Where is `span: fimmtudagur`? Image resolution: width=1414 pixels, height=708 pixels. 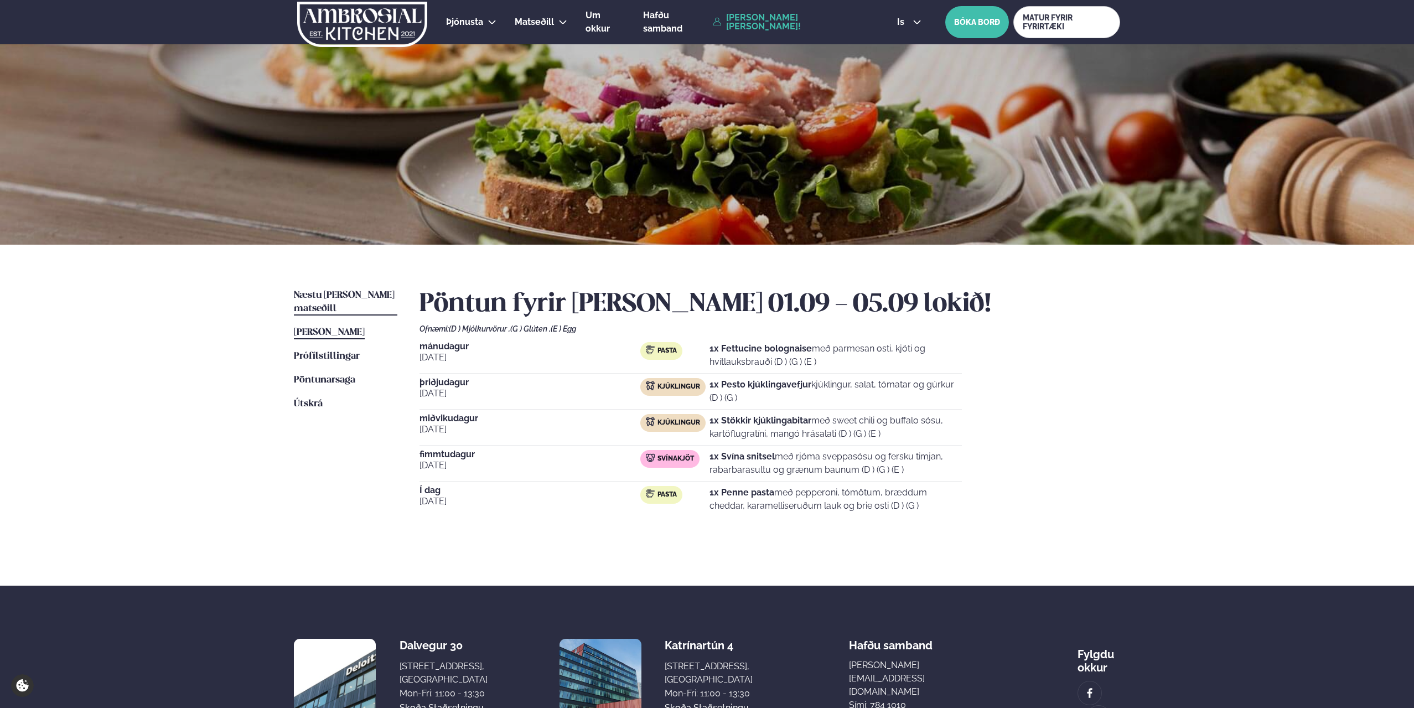 span: fimmtudagur is located at coordinates (530, 454).